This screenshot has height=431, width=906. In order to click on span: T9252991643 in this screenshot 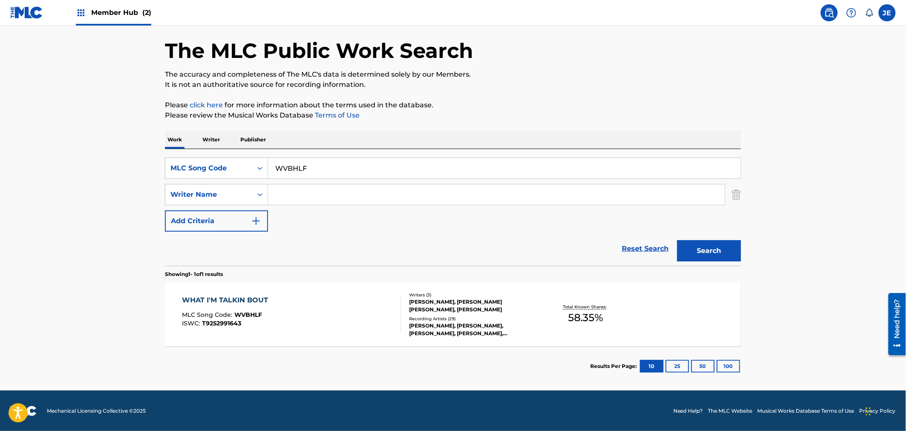, I will do `click(222, 323)`.